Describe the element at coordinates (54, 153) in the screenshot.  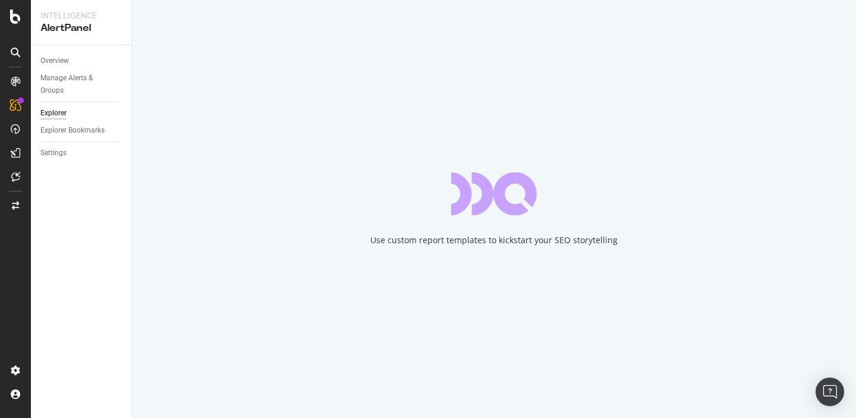
I see `div: Settings` at that location.